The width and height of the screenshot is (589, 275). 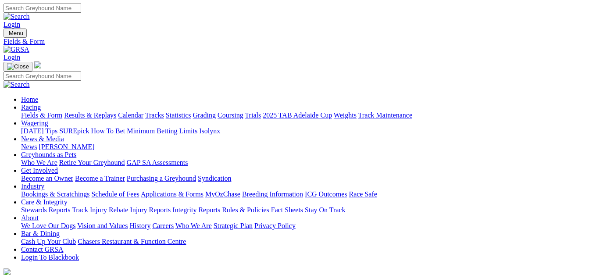 What do you see at coordinates (44, 202) in the screenshot?
I see `a: Care & Integrity` at bounding box center [44, 202].